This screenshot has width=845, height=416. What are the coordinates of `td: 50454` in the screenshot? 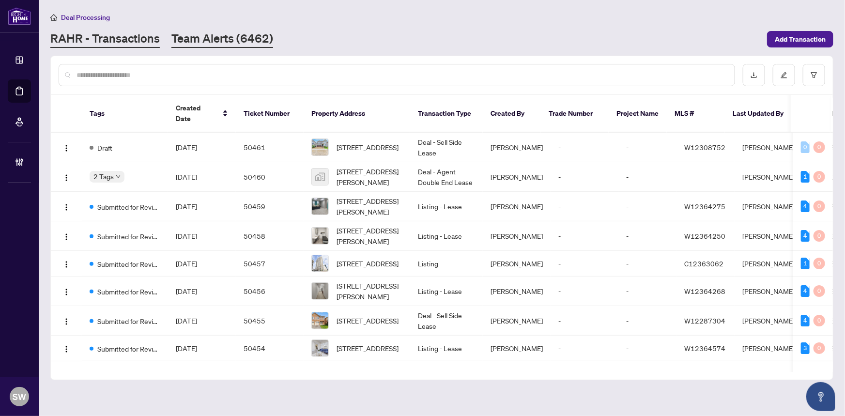 It's located at (270, 348).